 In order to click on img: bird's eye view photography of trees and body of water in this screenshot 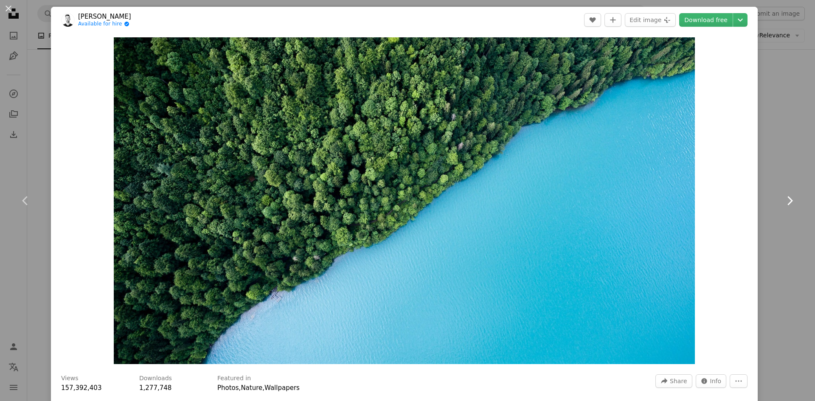, I will do `click(404, 201)`.